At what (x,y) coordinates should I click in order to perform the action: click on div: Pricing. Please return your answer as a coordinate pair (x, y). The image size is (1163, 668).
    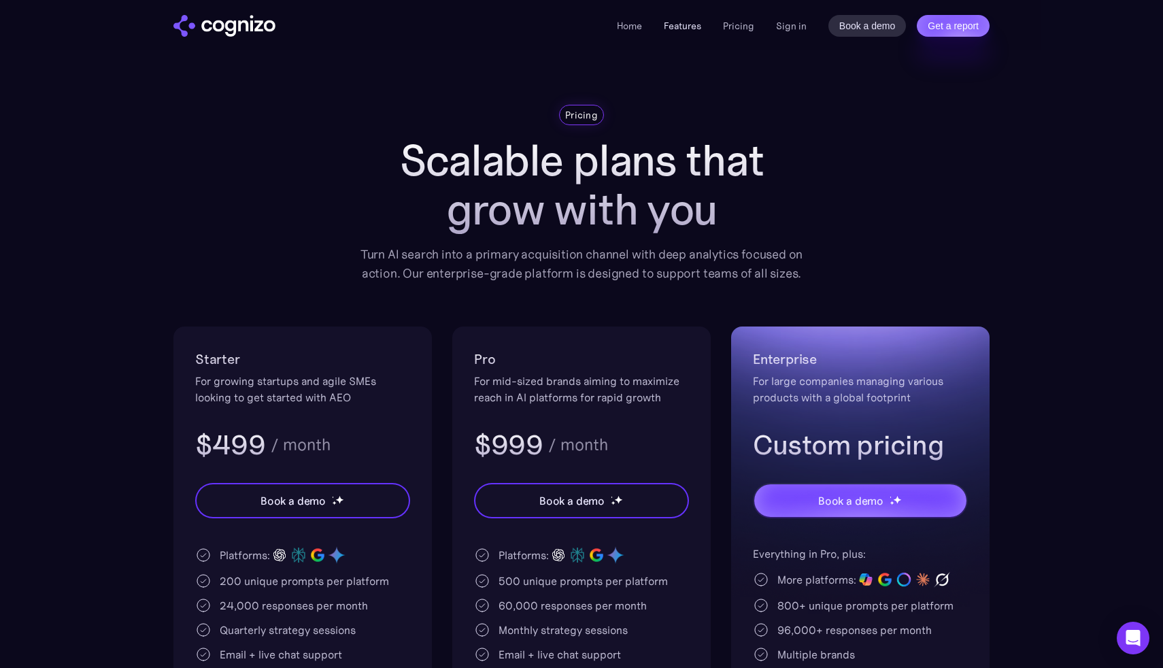
    Looking at the image, I should click on (581, 115).